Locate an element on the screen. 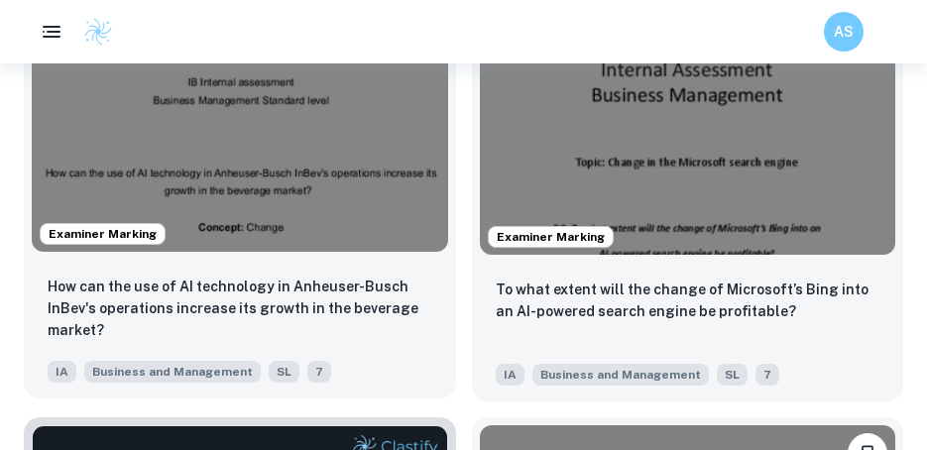 This screenshot has height=450, width=927. button: AS is located at coordinates (844, 32).